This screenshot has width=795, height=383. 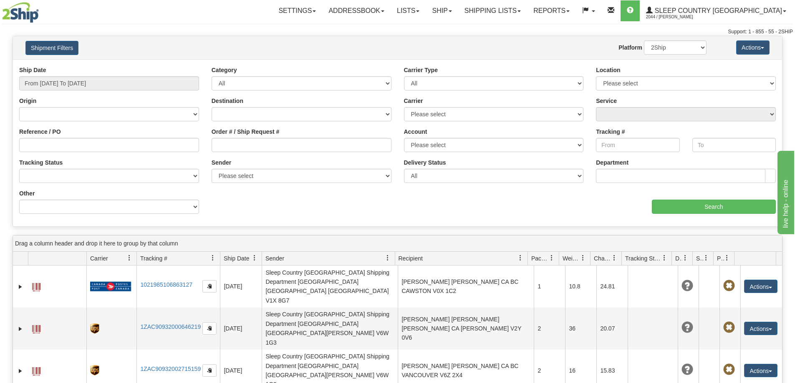 I want to click on span: Charge, so click(x=602, y=259).